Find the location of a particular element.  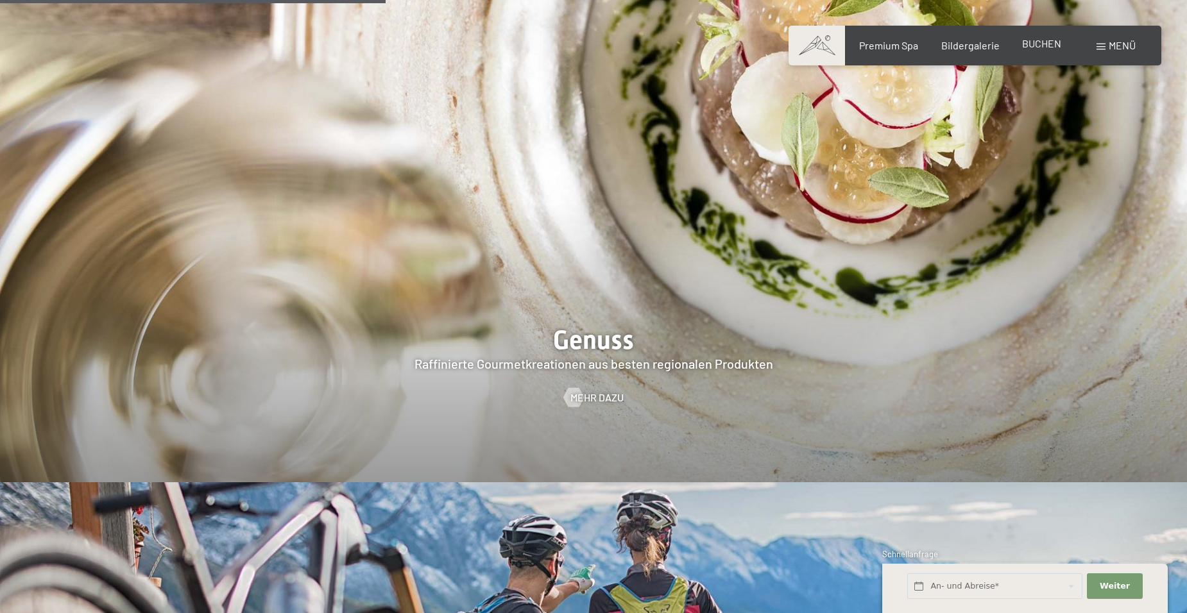

span: Menü is located at coordinates (1122, 45).